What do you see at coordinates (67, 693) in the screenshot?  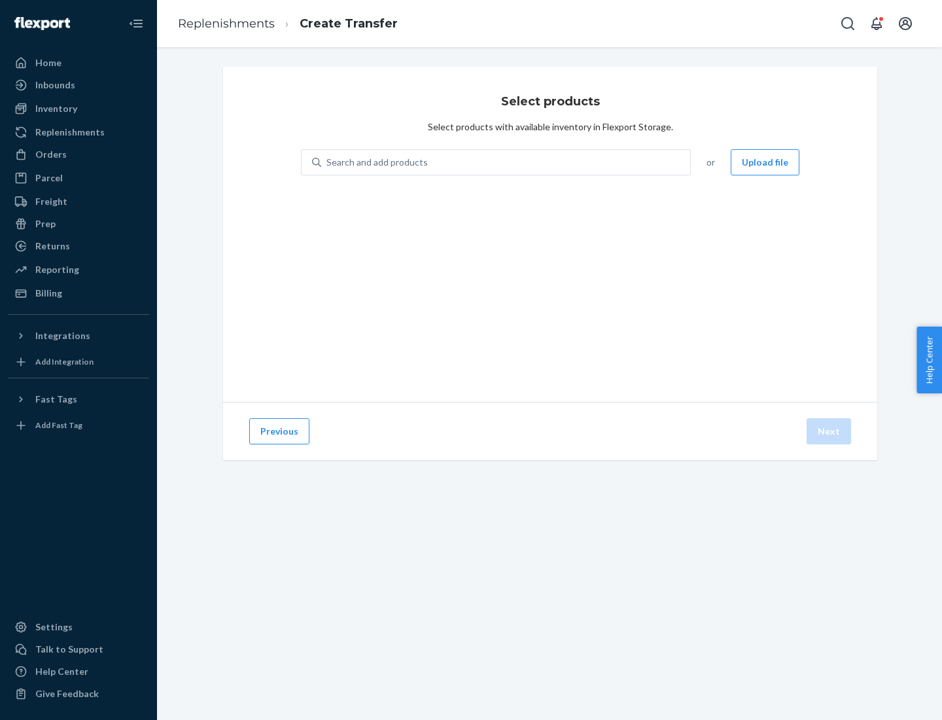 I see `div: Give Feedback` at bounding box center [67, 693].